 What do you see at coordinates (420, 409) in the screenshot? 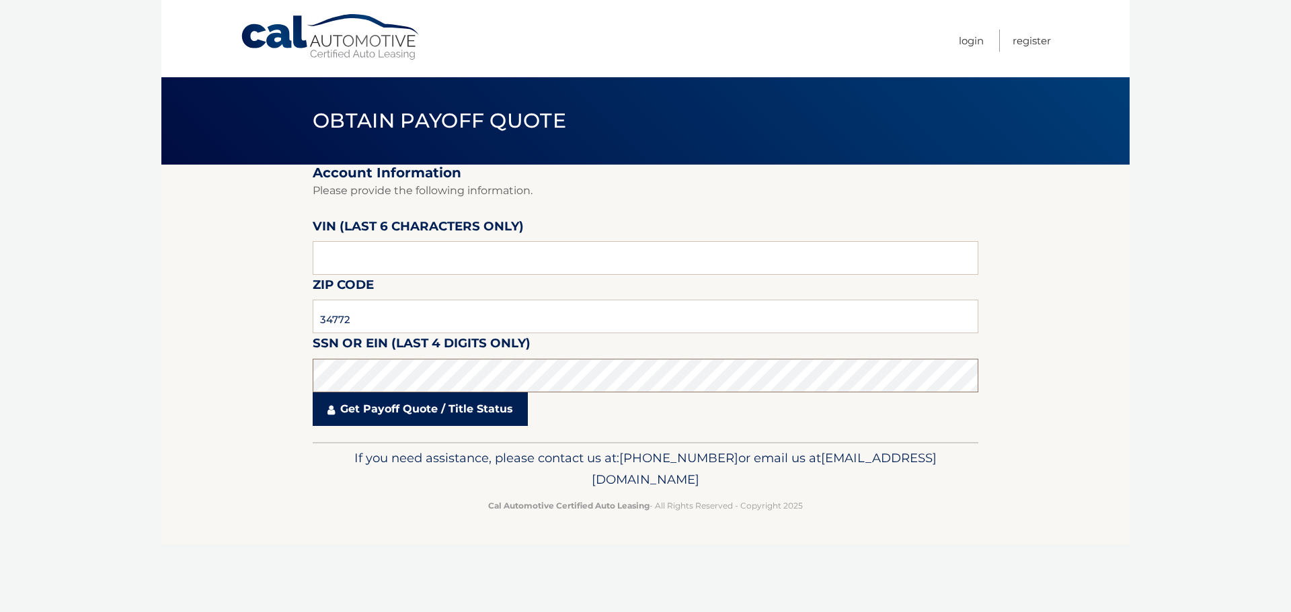
I see `a: Get Payoff Quote / Title Status` at bounding box center [420, 409].